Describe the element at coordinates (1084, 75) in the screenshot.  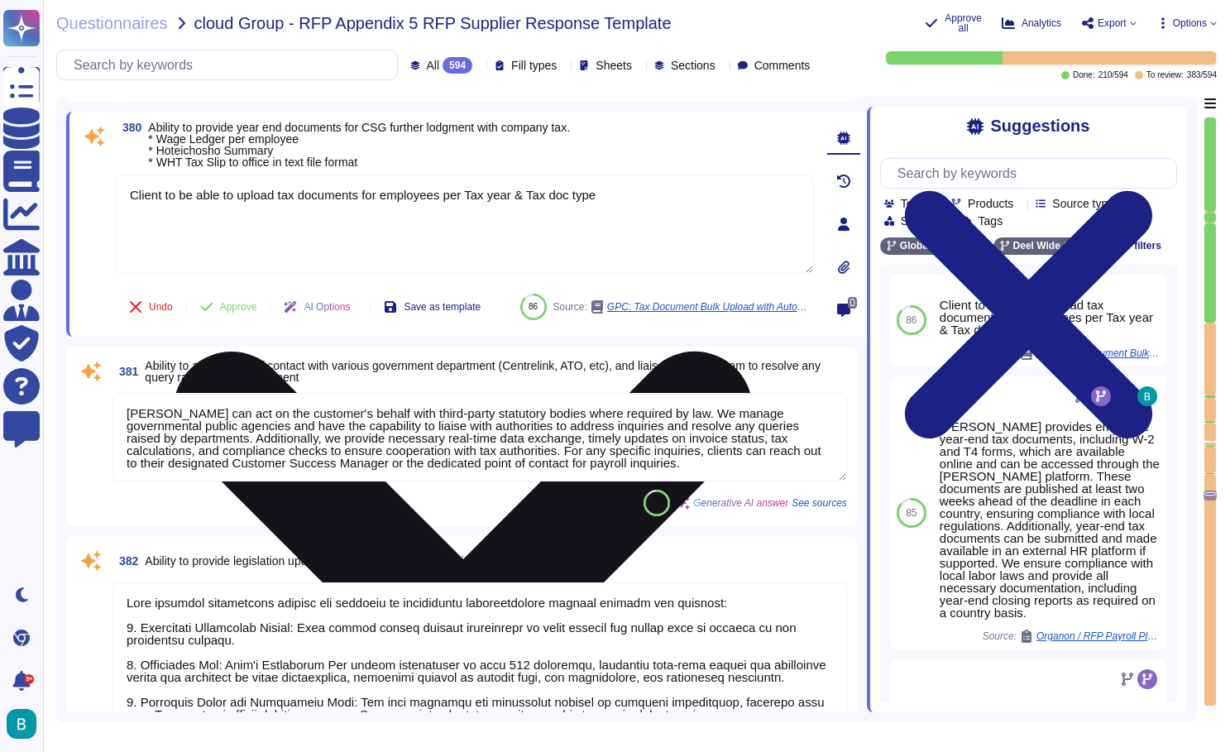
I see `span: Done:` at that location.